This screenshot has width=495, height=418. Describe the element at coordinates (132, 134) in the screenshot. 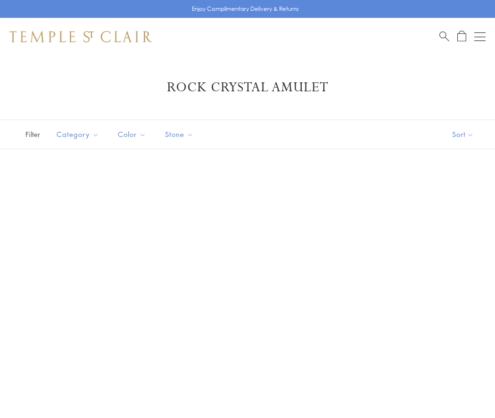

I see `button: Color` at that location.